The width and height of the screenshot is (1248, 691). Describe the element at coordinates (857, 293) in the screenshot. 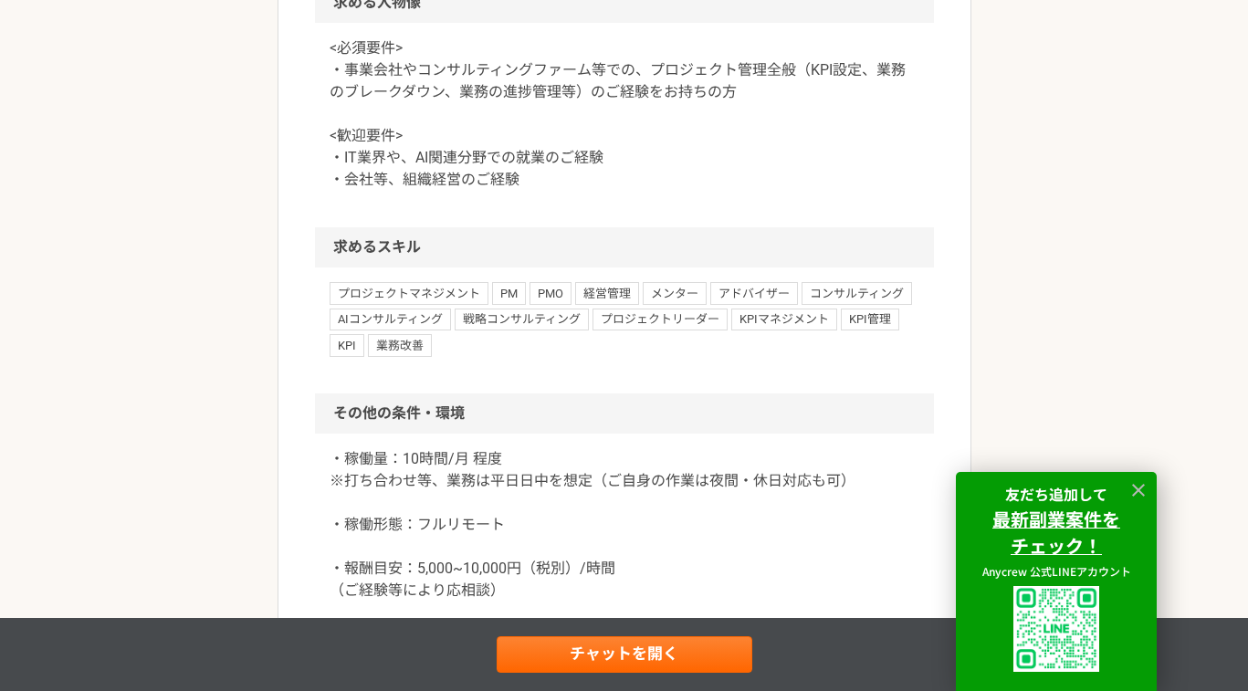

I see `span: コンサルティング` at that location.